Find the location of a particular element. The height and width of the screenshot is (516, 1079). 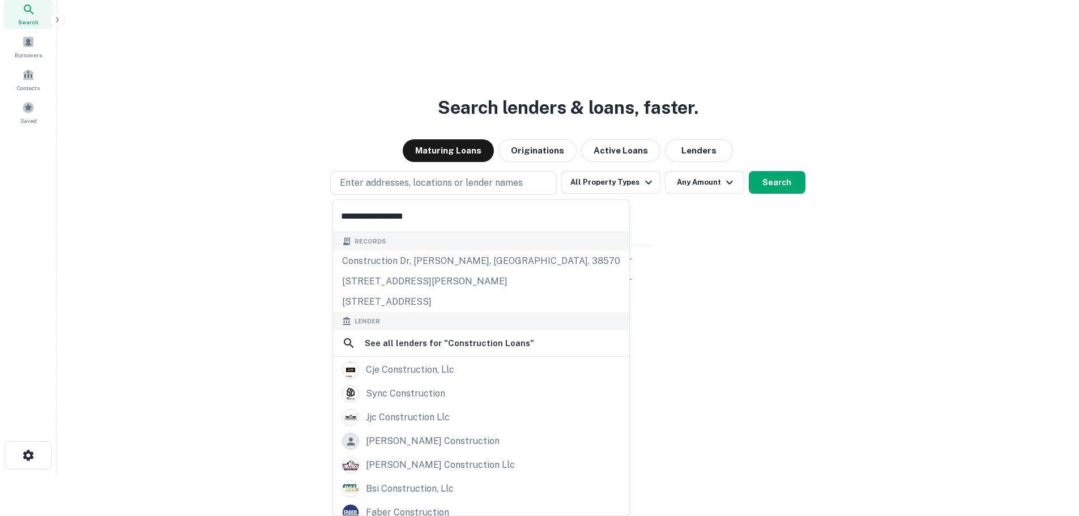

button: Lenders is located at coordinates (699, 151).